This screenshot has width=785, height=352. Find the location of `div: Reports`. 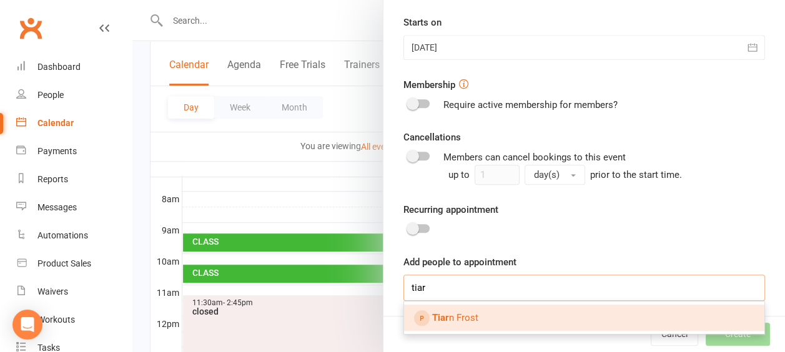

div: Reports is located at coordinates (52, 179).